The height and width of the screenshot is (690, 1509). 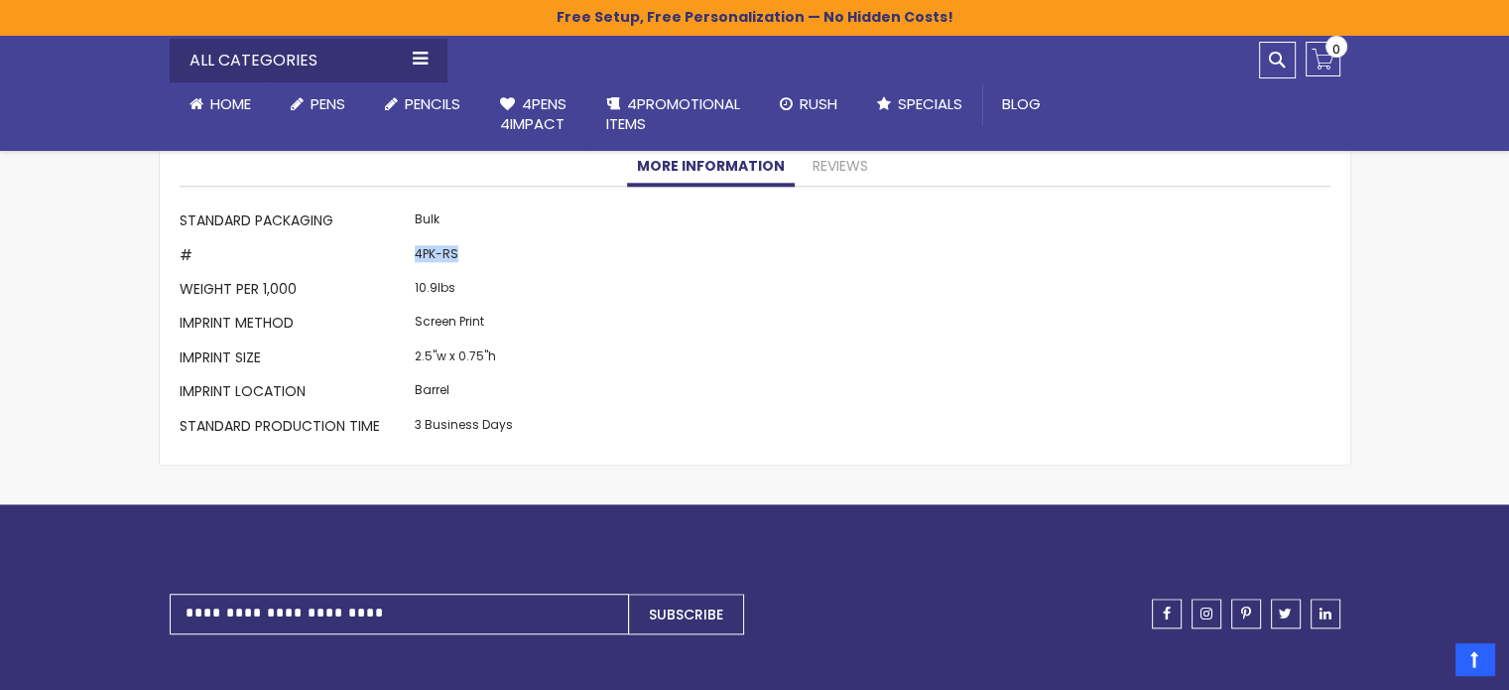 What do you see at coordinates (463, 394) in the screenshot?
I see `td: Barrel` at bounding box center [463, 394].